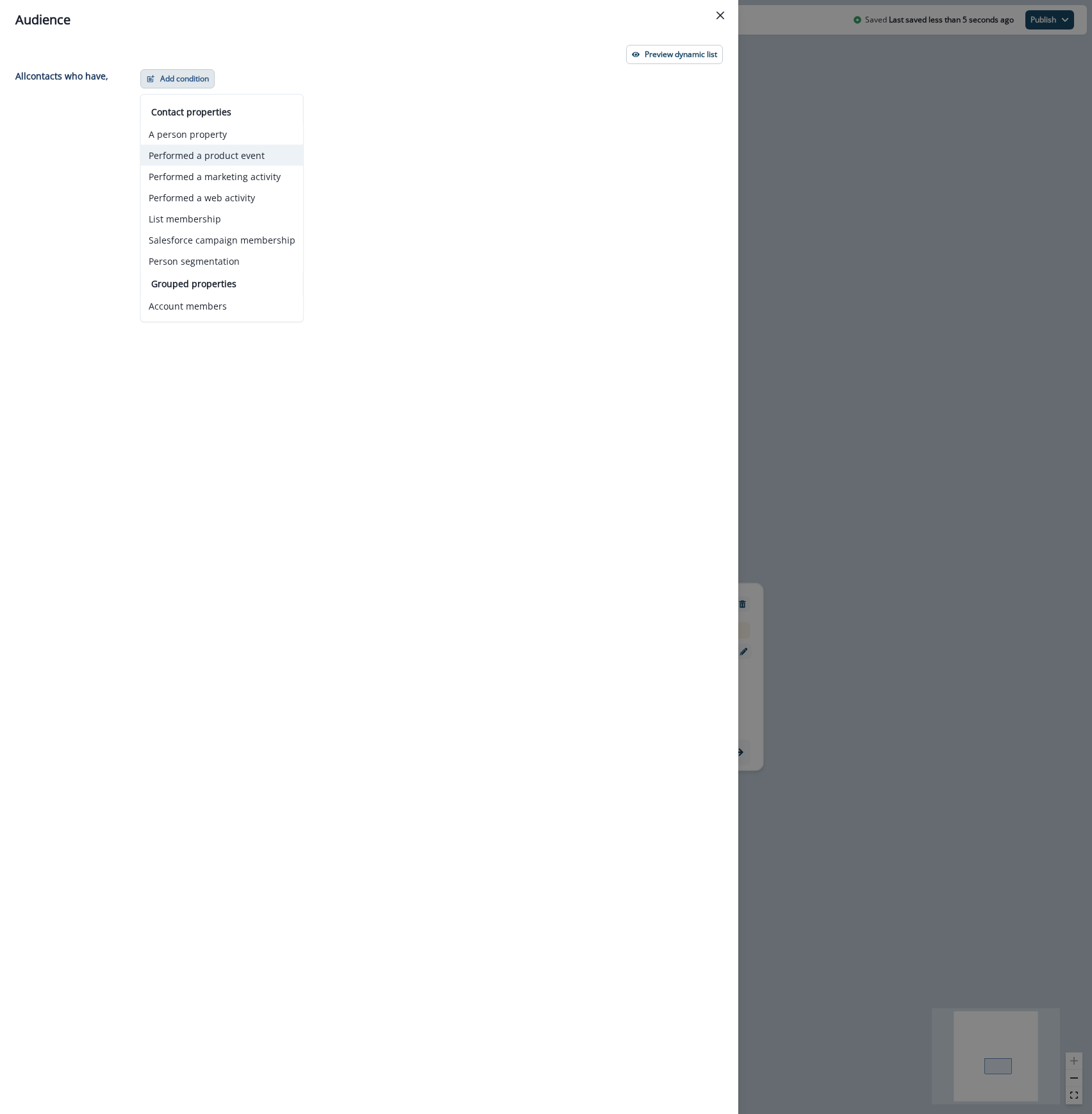 The height and width of the screenshot is (1114, 1092). Describe the element at coordinates (681, 55) in the screenshot. I see `p: Preview dynamic list` at that location.